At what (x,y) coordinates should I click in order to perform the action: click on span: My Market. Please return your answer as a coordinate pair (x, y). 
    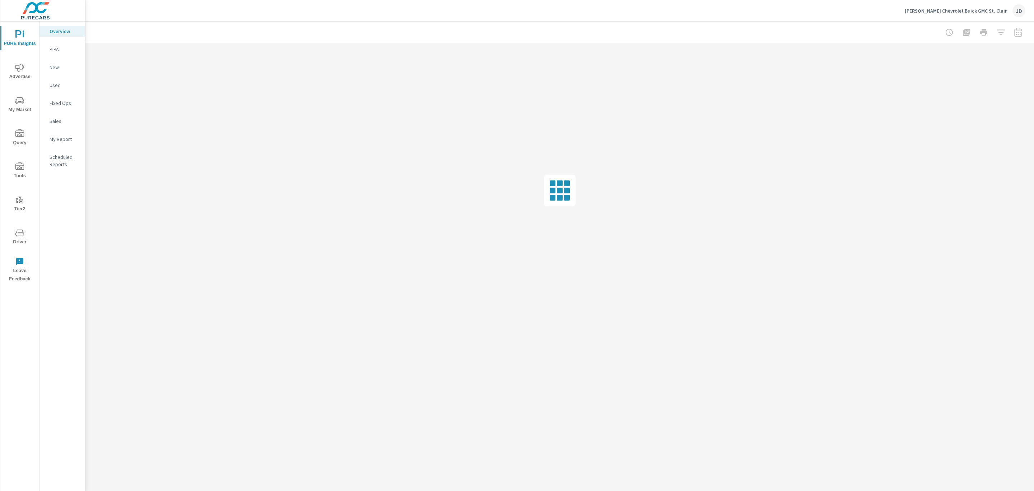
    Looking at the image, I should click on (20, 105).